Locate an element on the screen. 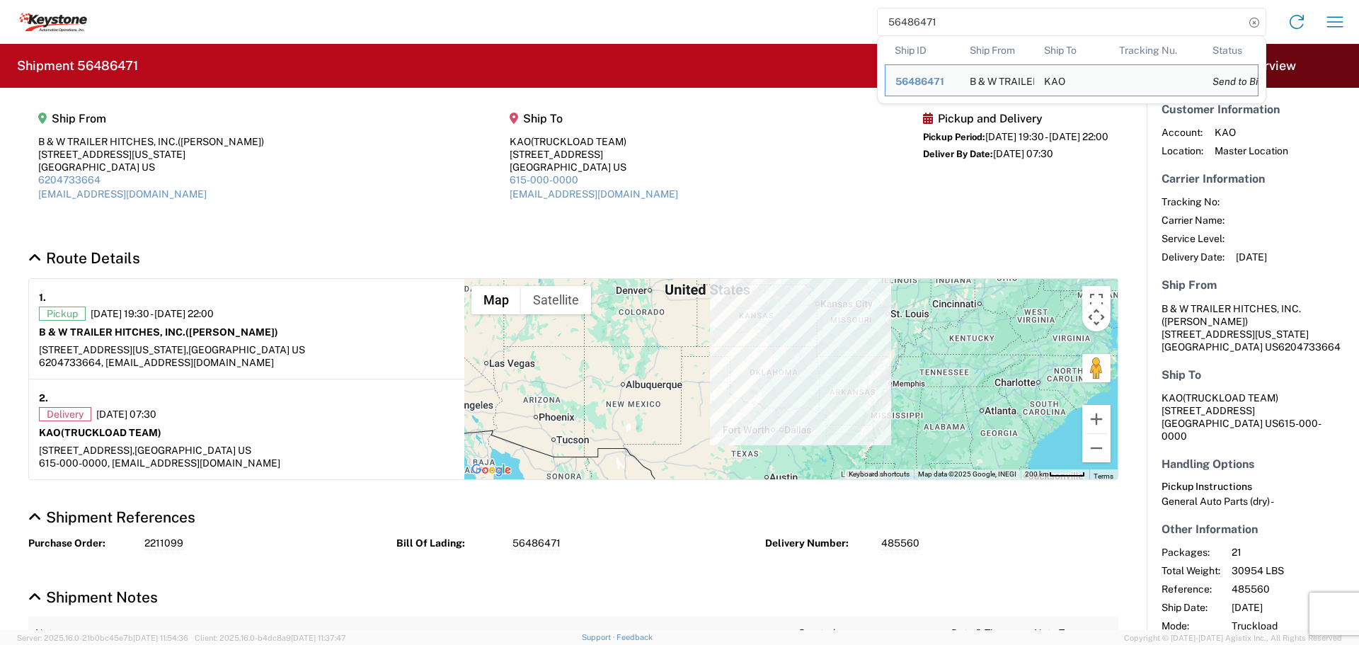 This screenshot has width=1359, height=645. span: 200 km is located at coordinates (1037, 474).